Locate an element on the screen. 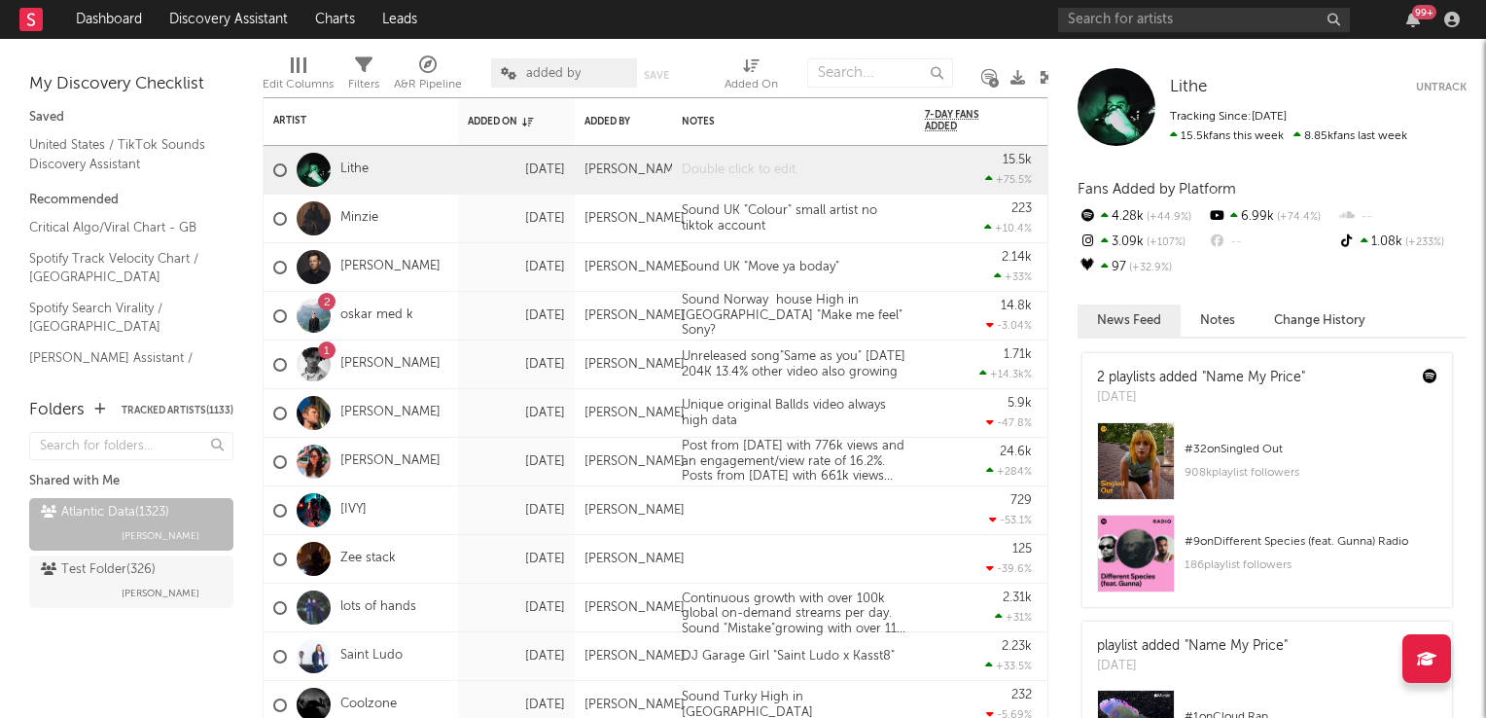 This screenshot has width=1486, height=718. div: +284 % is located at coordinates (1008, 471).